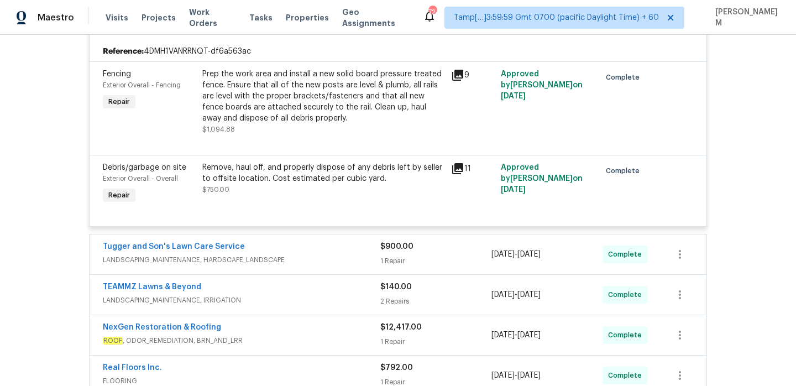  What do you see at coordinates (473, 169) in the screenshot?
I see `div: 11` at bounding box center [473, 169].